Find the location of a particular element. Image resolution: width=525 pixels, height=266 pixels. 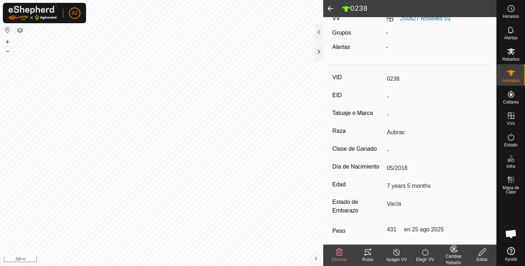

a: Política de Privacidad is located at coordinates (145, 260).